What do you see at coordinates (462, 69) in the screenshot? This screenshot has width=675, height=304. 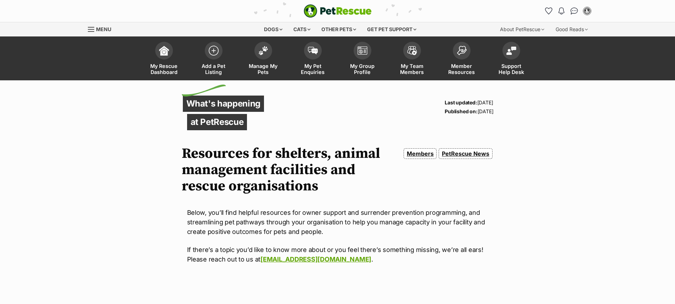 I see `span: Member Resources` at bounding box center [462, 69].